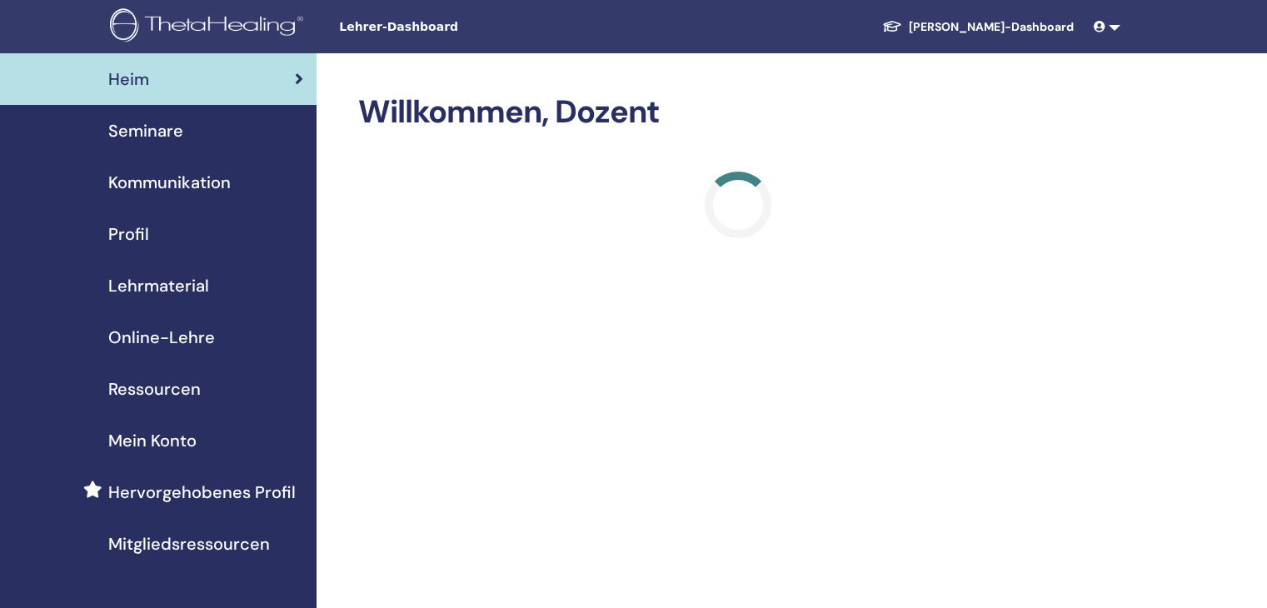  What do you see at coordinates (169, 182) in the screenshot?
I see `span: Kommunikation` at bounding box center [169, 182].